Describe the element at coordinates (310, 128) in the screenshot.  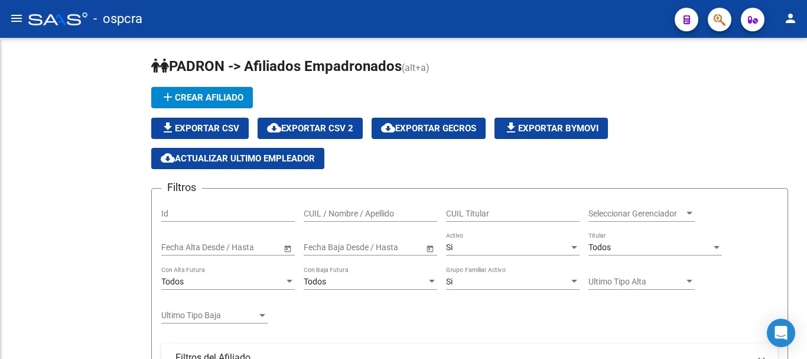
I see `button: Exportar CSV 2` at that location.